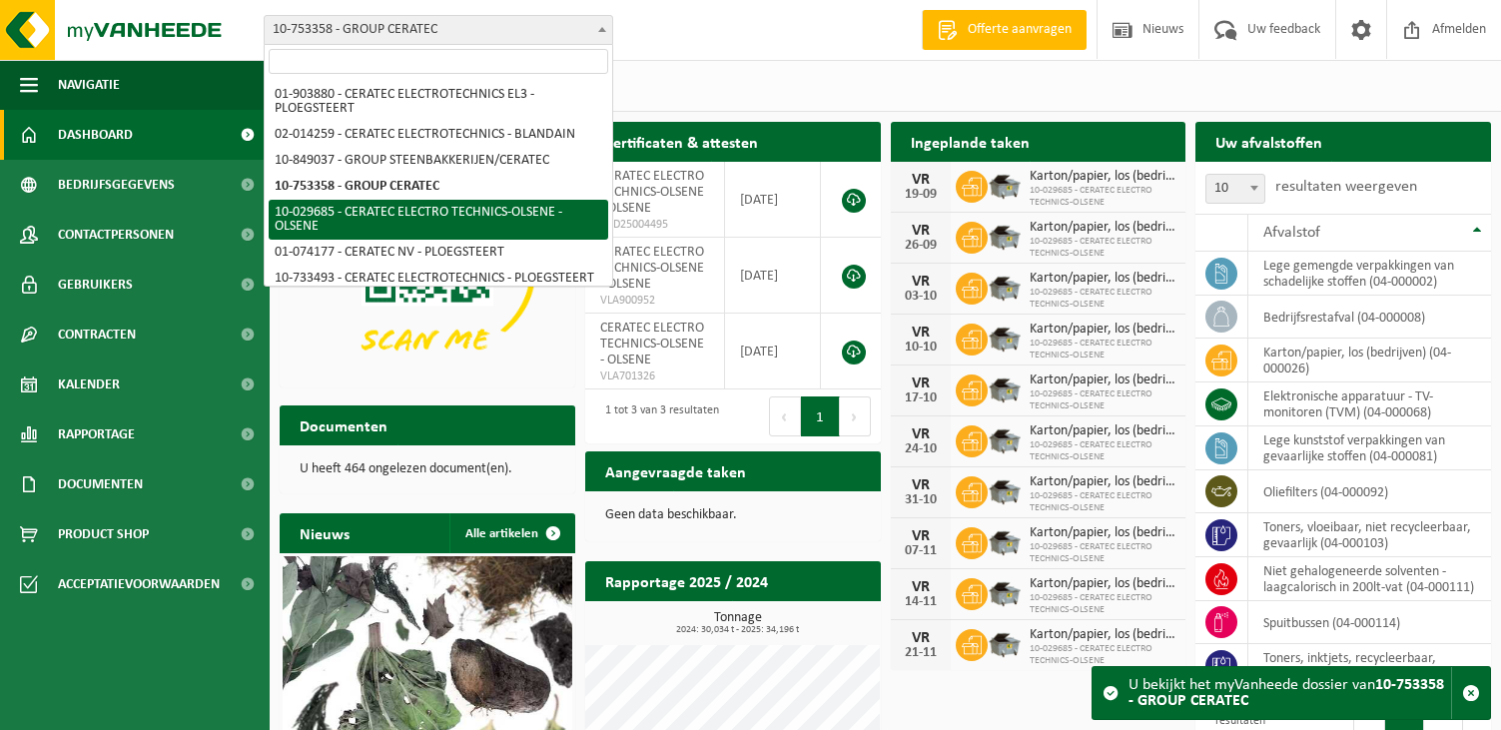  What do you see at coordinates (921, 195) in the screenshot?
I see `div: 19-09` at bounding box center [921, 195].